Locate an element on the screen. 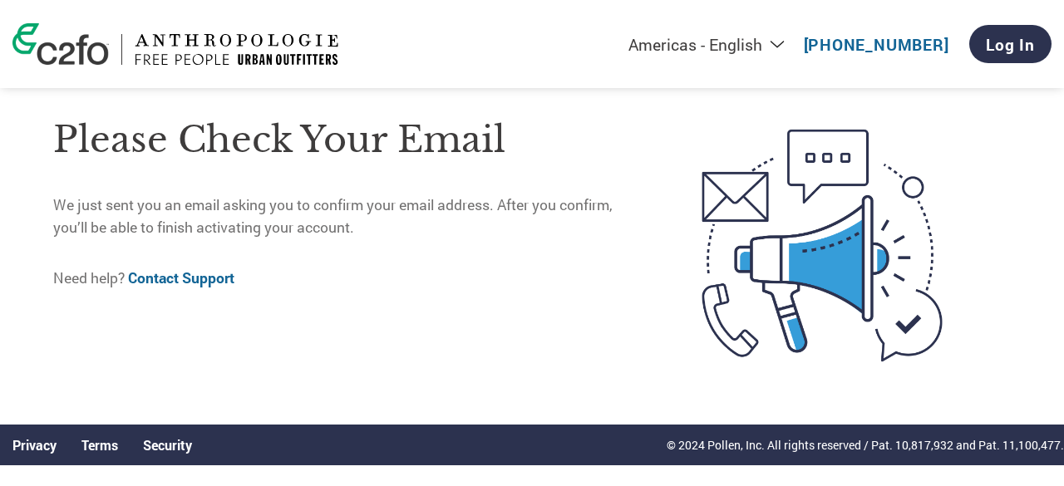 The width and height of the screenshot is (1064, 486). a: Contact Support is located at coordinates (181, 278).